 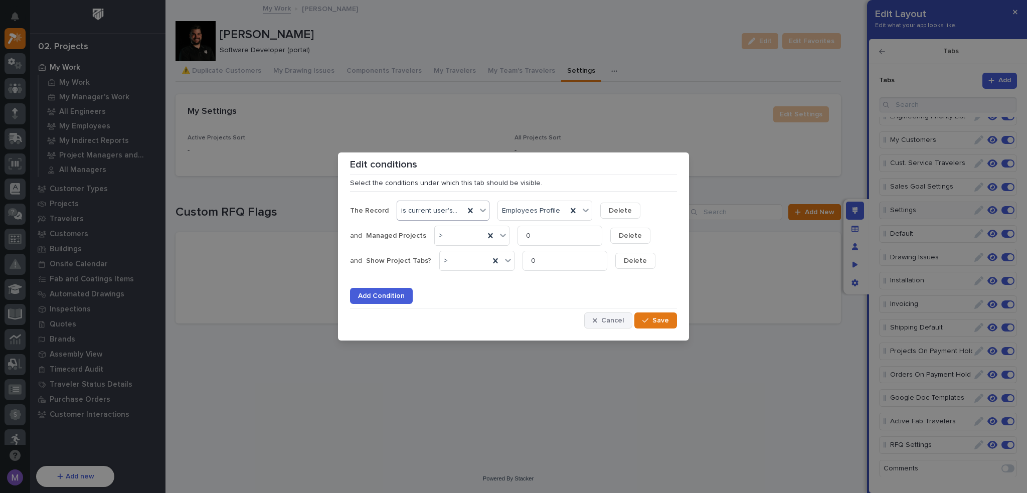 What do you see at coordinates (177, 164) in the screenshot?
I see `button: Start new chat` at bounding box center [177, 164].